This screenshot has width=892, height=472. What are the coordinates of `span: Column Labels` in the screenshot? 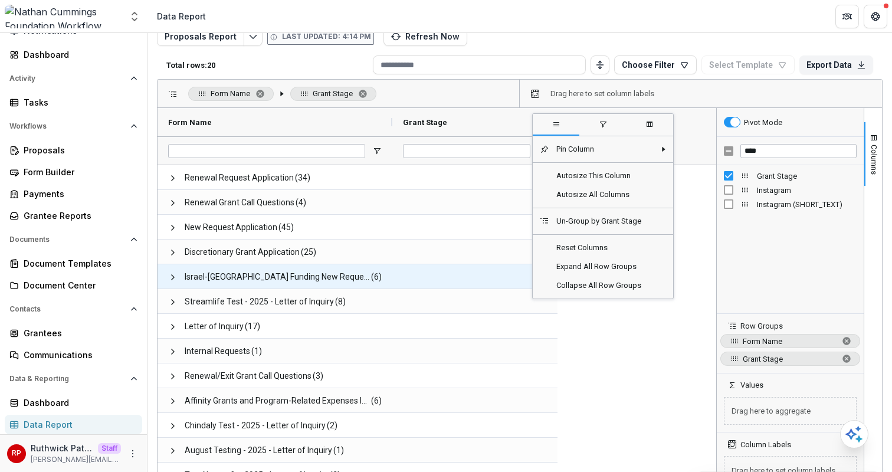 It's located at (766, 444).